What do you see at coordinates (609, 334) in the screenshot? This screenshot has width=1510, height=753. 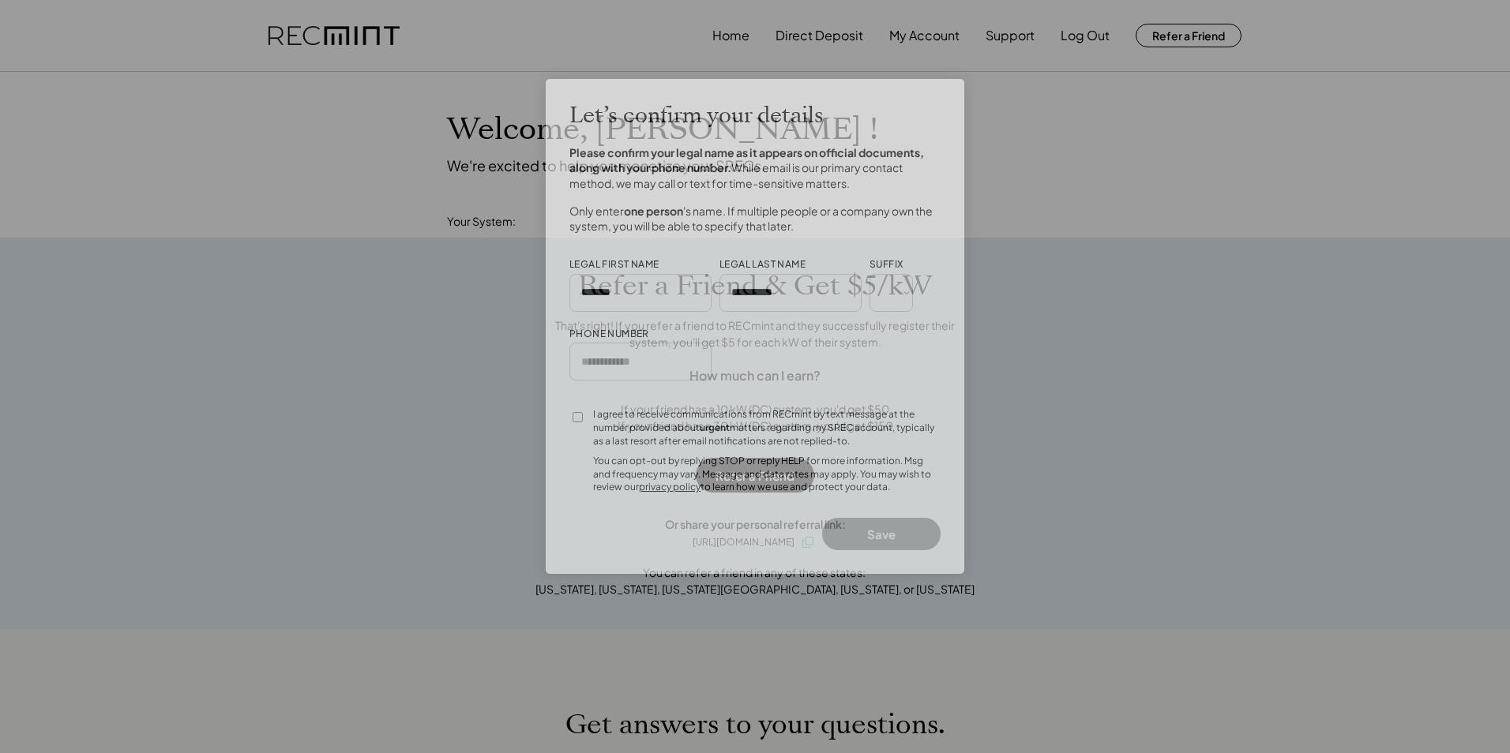 I see `div: PHONE NUMBER` at bounding box center [609, 334].